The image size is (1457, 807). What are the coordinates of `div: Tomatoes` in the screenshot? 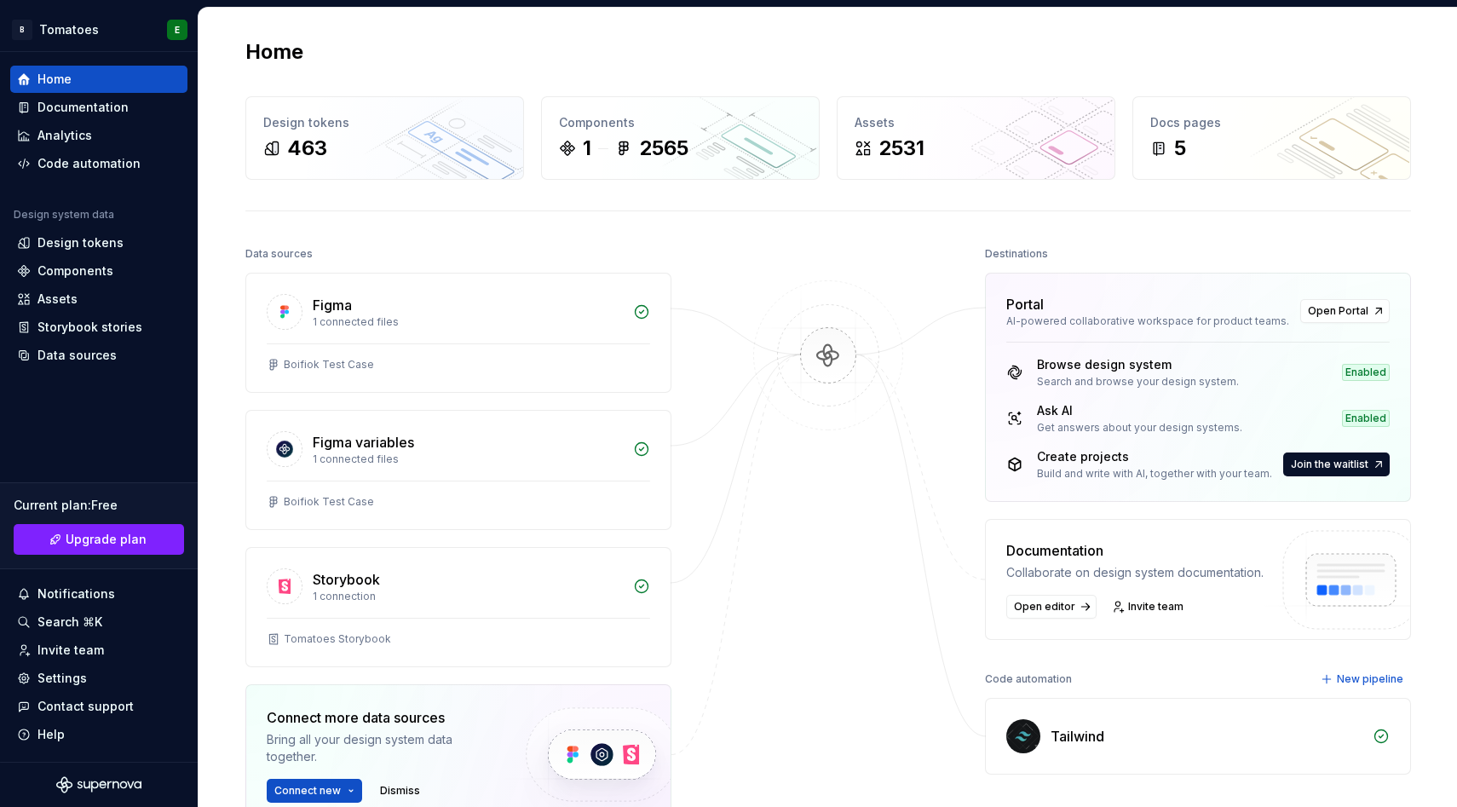 It's located at (69, 30).